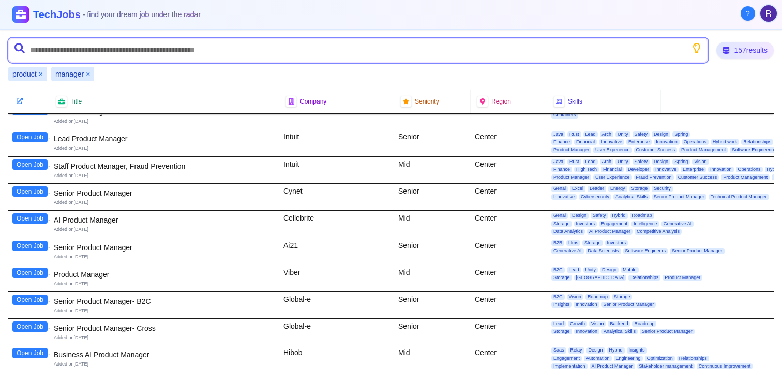  I want to click on div: Hibob, so click(337, 358).